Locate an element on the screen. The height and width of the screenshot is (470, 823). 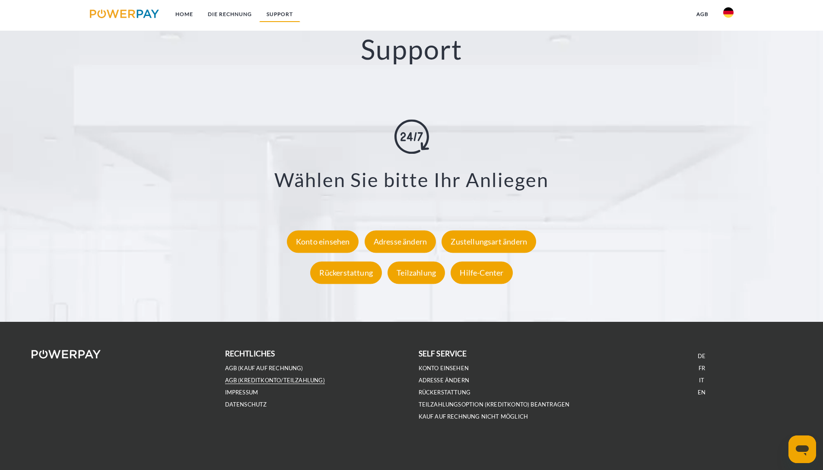
a: FR is located at coordinates (701, 368).